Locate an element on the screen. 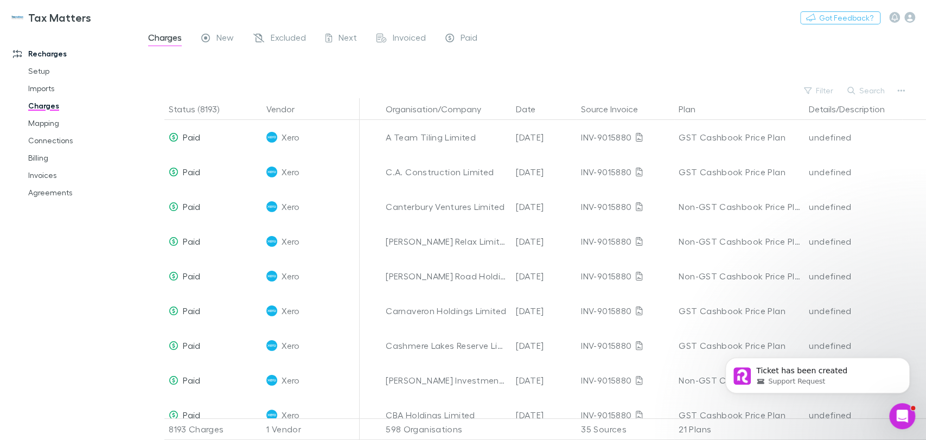 The image size is (926, 440). button: Search is located at coordinates (866, 91).